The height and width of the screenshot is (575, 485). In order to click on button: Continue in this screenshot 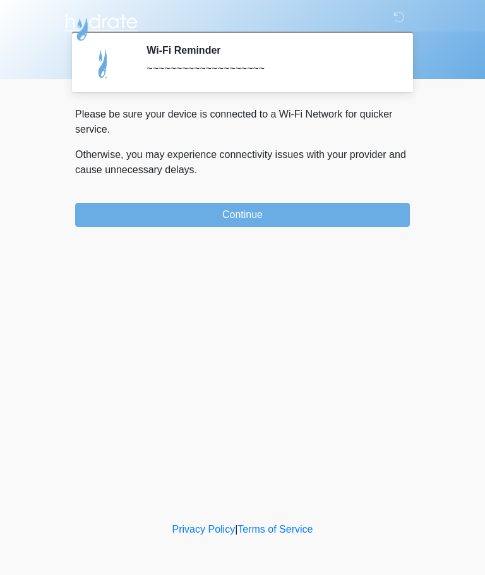, I will do `click(243, 215)`.